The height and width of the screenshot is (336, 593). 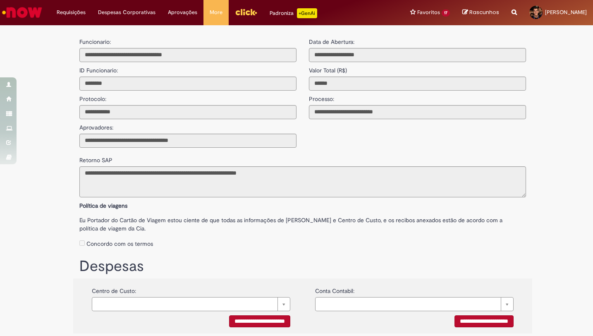 What do you see at coordinates (93, 97) in the screenshot?
I see `label: Protocolo:` at bounding box center [93, 97].